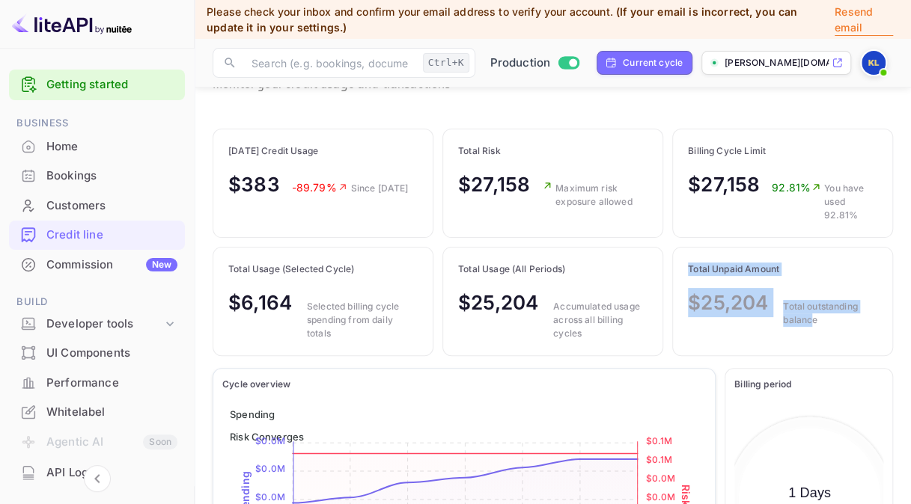 Image resolution: width=911 pixels, height=504 pixels. I want to click on p: -89.79%, so click(320, 187).